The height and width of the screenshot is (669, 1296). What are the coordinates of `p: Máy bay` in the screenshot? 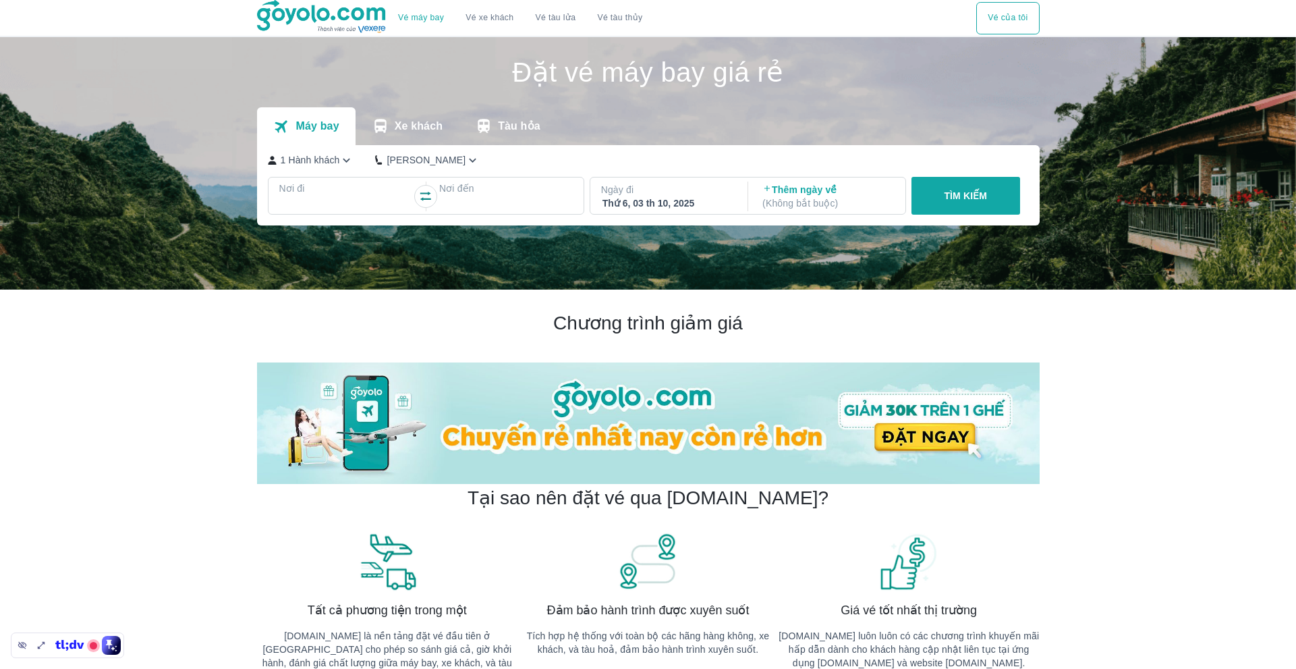 It's located at (317, 126).